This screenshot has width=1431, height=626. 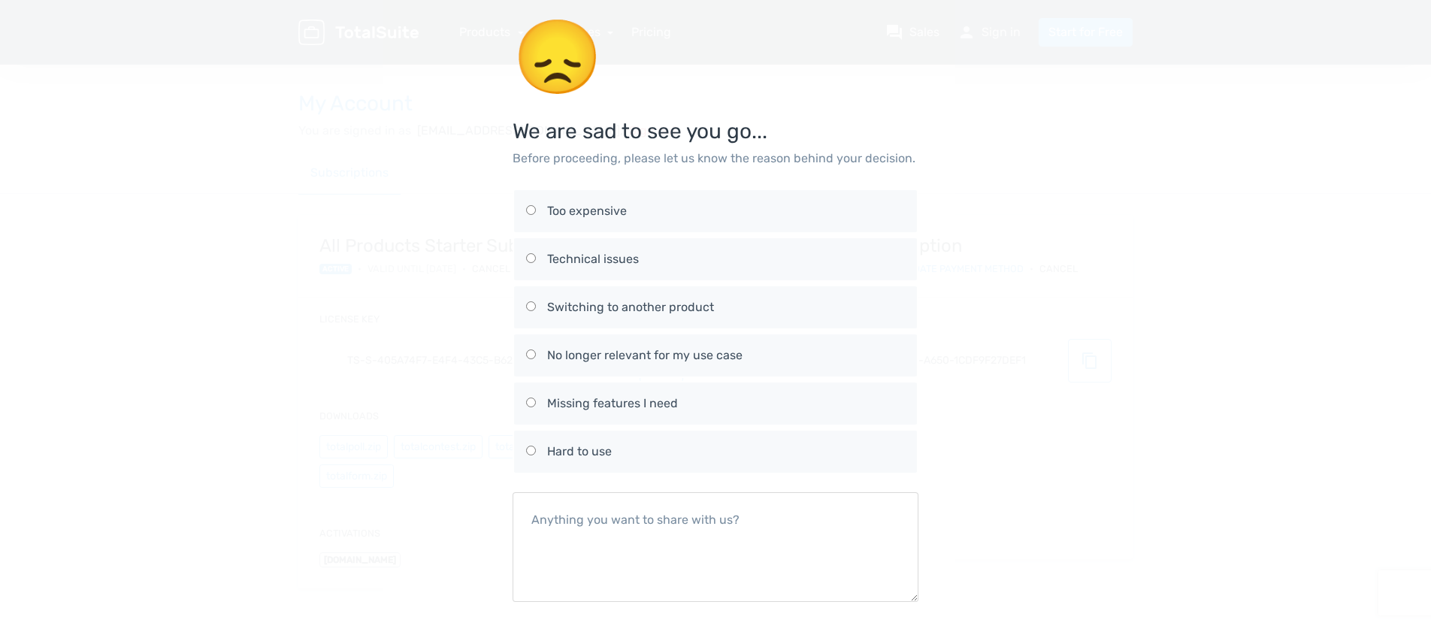 I want to click on input: Missing features I need Missing features I need, so click(x=531, y=402).